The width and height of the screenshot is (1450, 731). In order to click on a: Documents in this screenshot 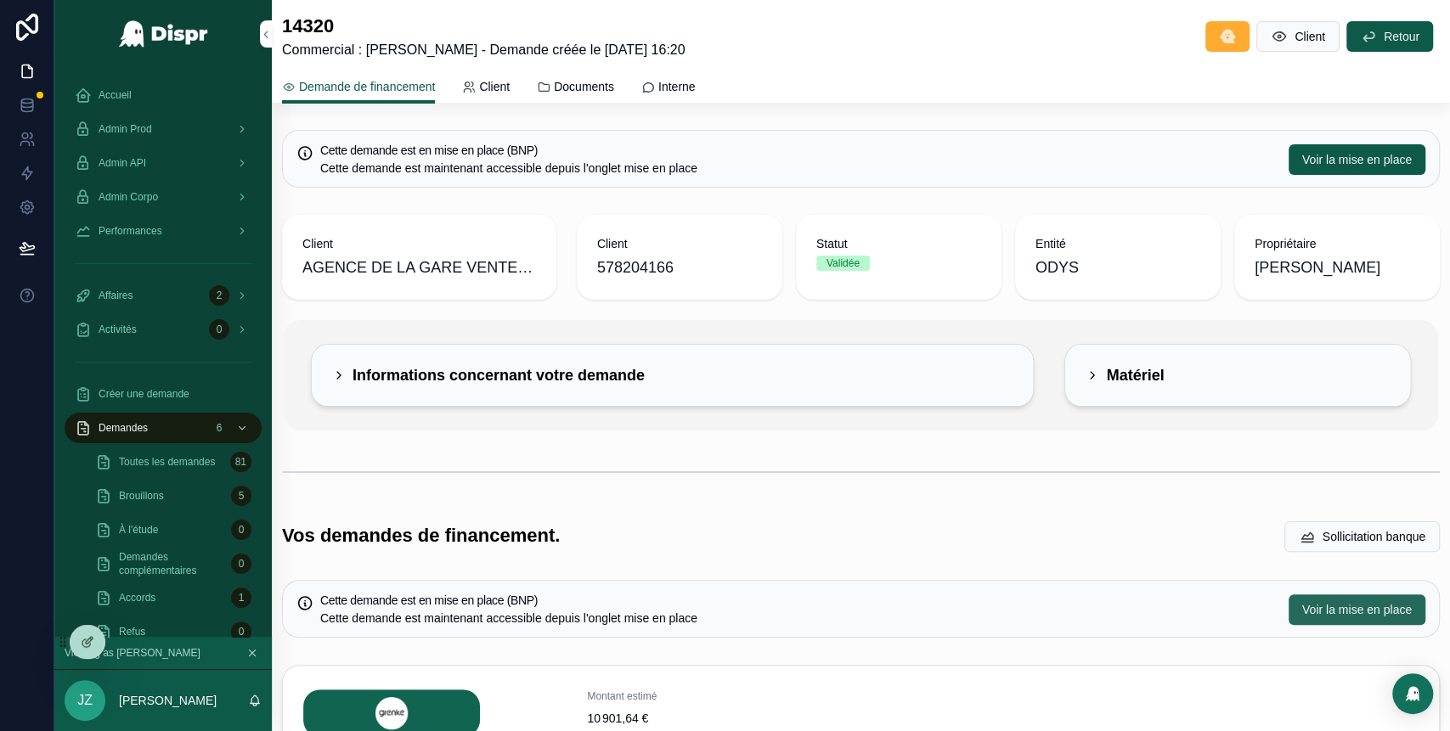, I will do `click(575, 88)`.